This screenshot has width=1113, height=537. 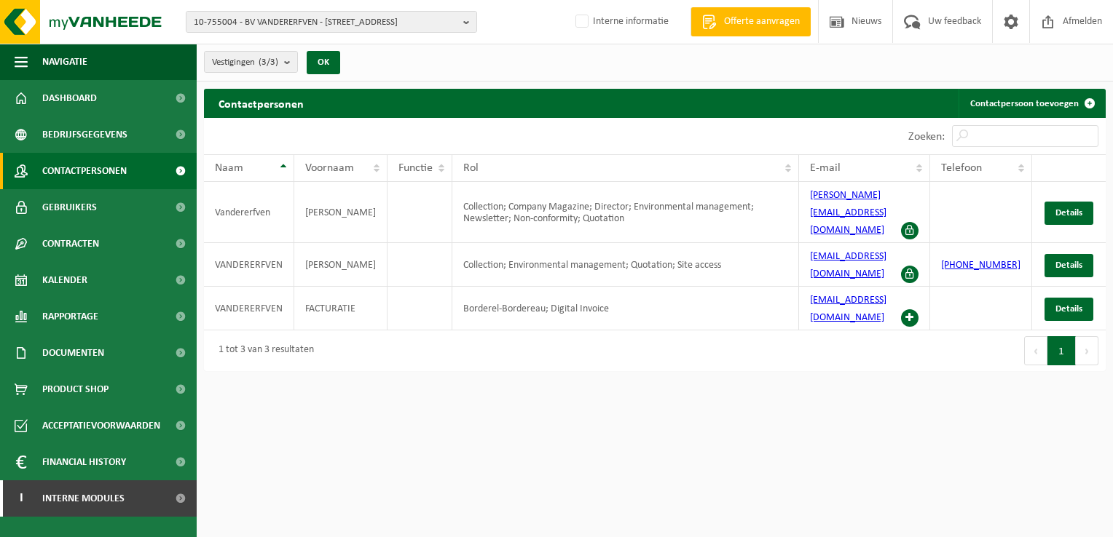 What do you see at coordinates (625, 213) in the screenshot?
I see `td: Collection; Company Magazine; Director; Environmental management; Newsletter; Non-conformity; Quo...` at bounding box center [625, 213].